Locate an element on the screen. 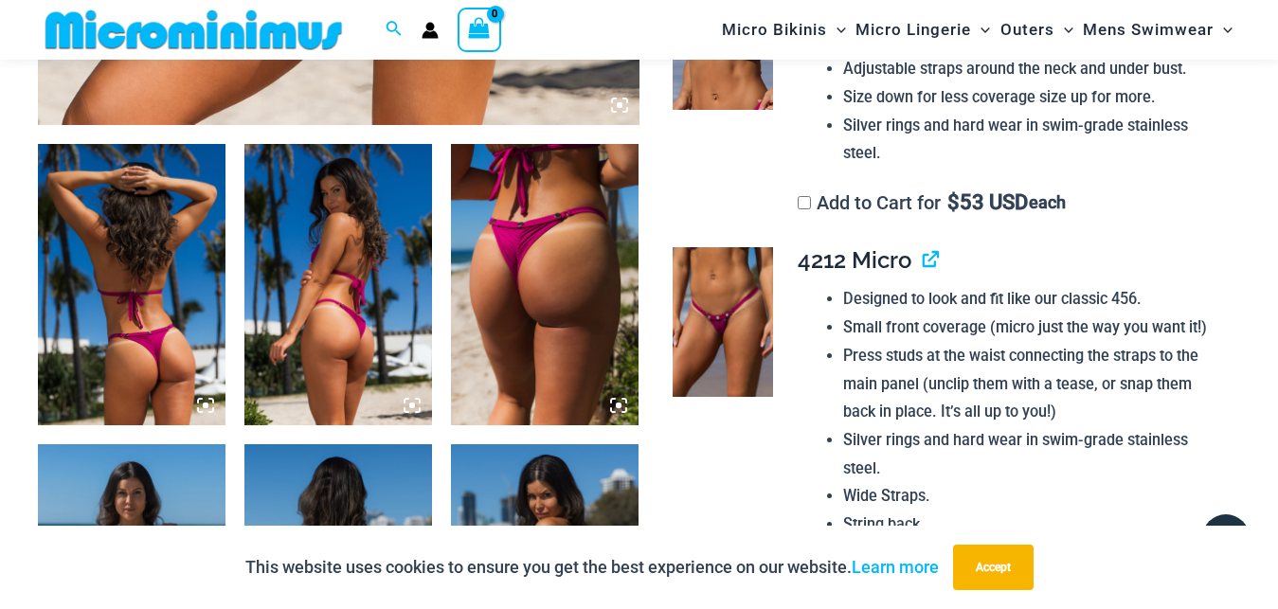 The height and width of the screenshot is (609, 1278). li: Wide Straps. is located at coordinates (1034, 497).